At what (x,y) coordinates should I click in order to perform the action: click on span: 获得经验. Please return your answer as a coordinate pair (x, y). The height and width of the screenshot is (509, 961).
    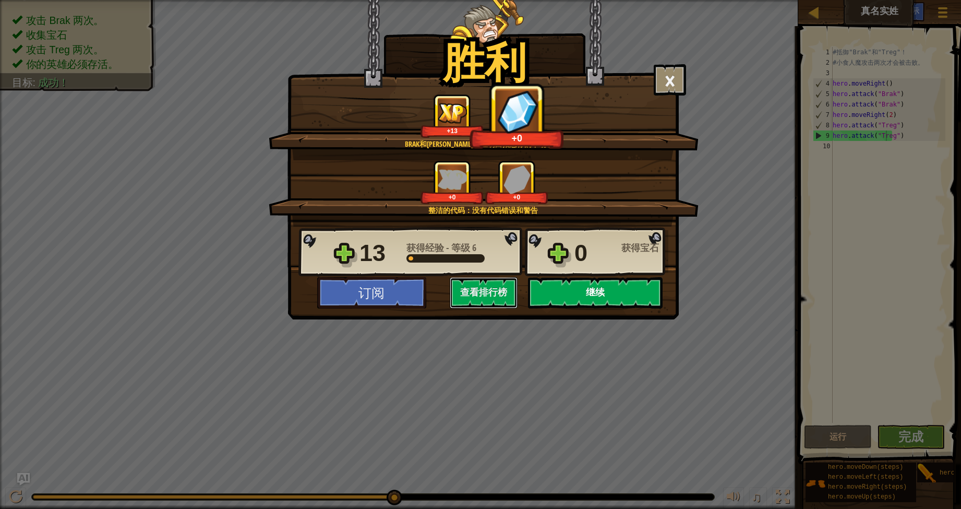
    Looking at the image, I should click on (426, 247).